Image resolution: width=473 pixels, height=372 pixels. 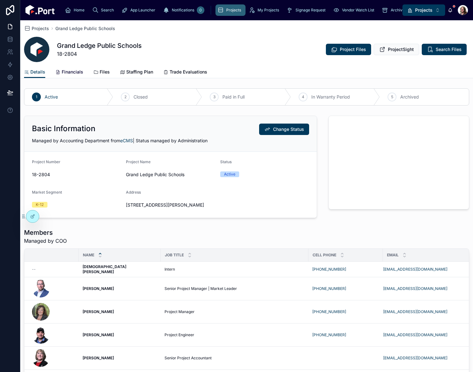 What do you see at coordinates (133, 192) in the screenshot?
I see `span: Address` at bounding box center [133, 192].